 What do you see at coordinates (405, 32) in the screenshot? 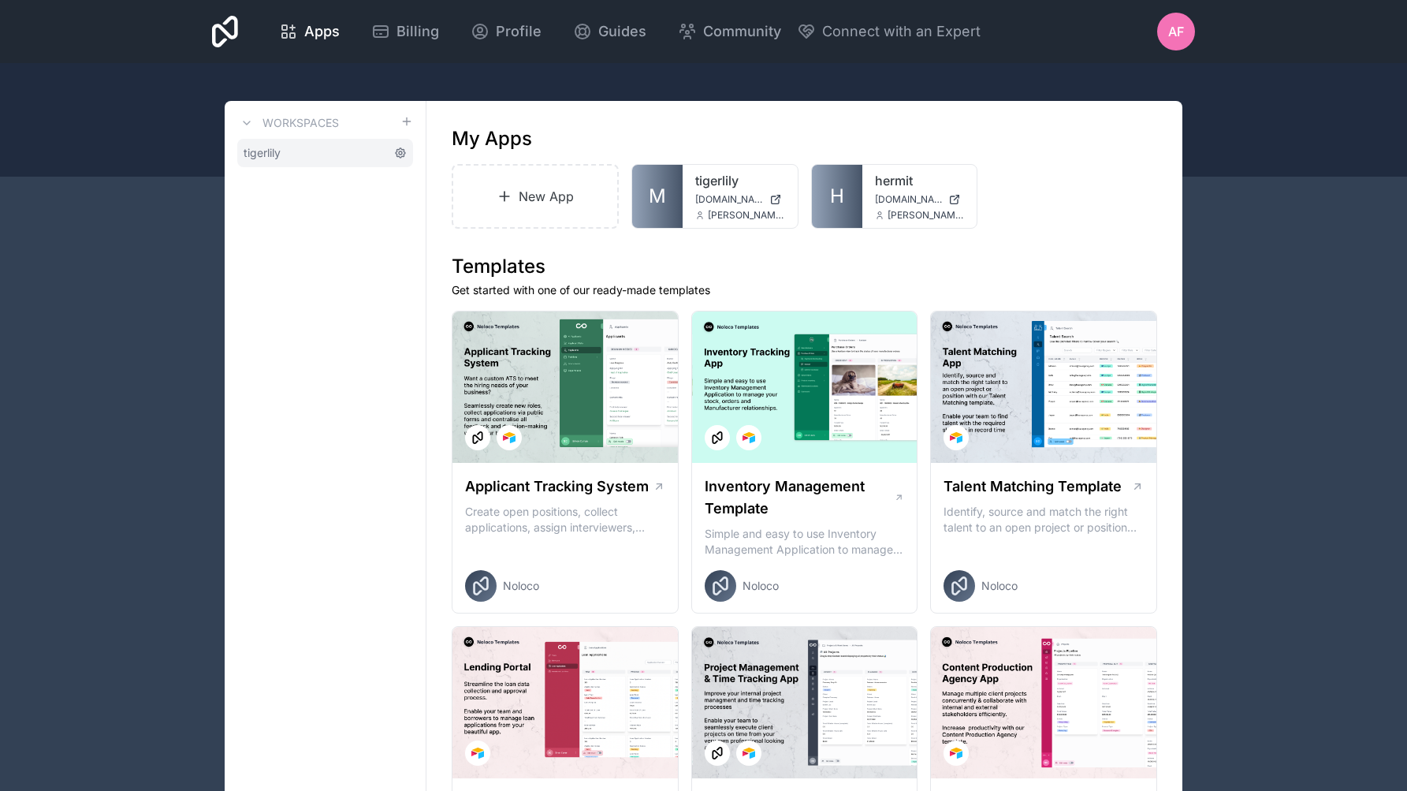
I see `a: Billing` at bounding box center [405, 32].